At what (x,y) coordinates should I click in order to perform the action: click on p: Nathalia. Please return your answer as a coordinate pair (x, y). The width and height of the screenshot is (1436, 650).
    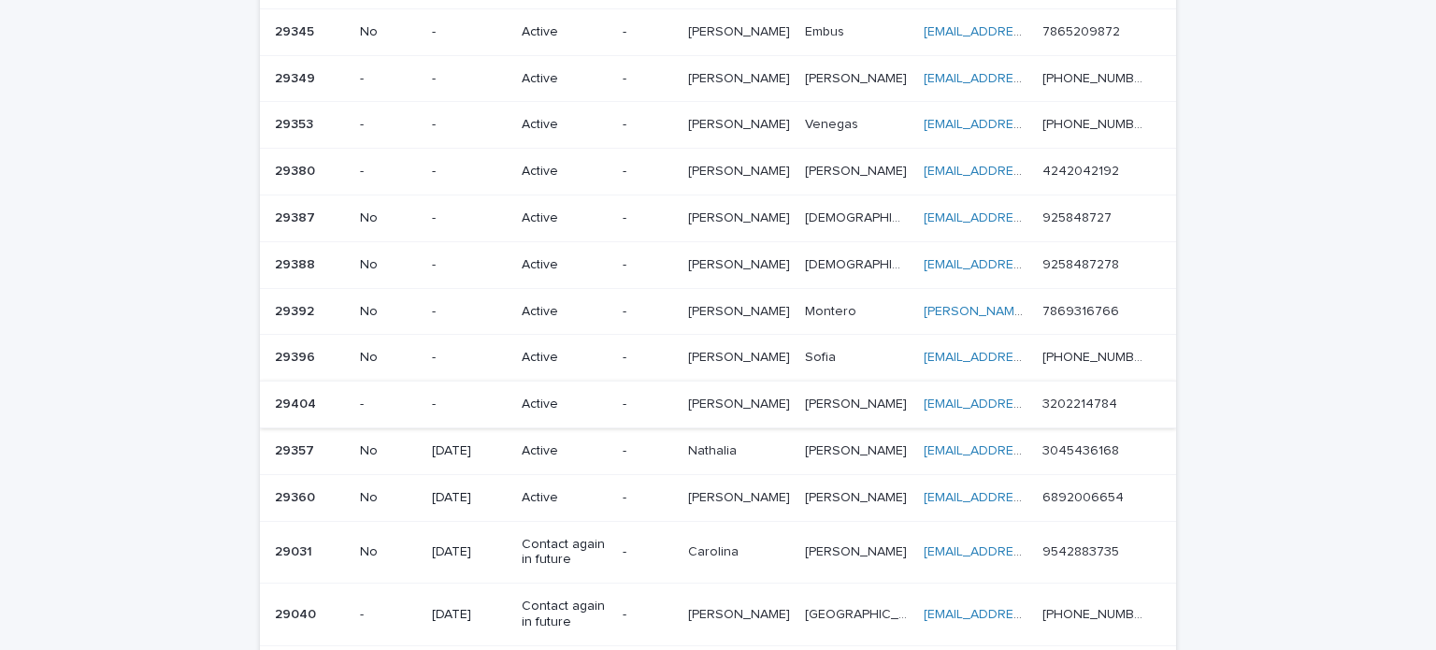
    Looking at the image, I should click on (714, 449).